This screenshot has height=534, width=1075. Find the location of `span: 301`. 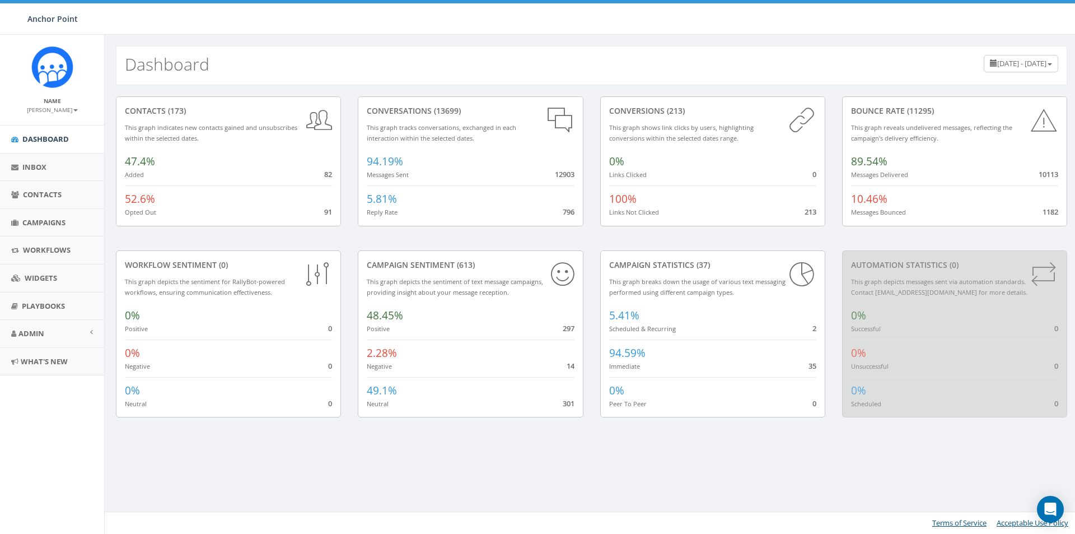

span: 301 is located at coordinates (568, 403).